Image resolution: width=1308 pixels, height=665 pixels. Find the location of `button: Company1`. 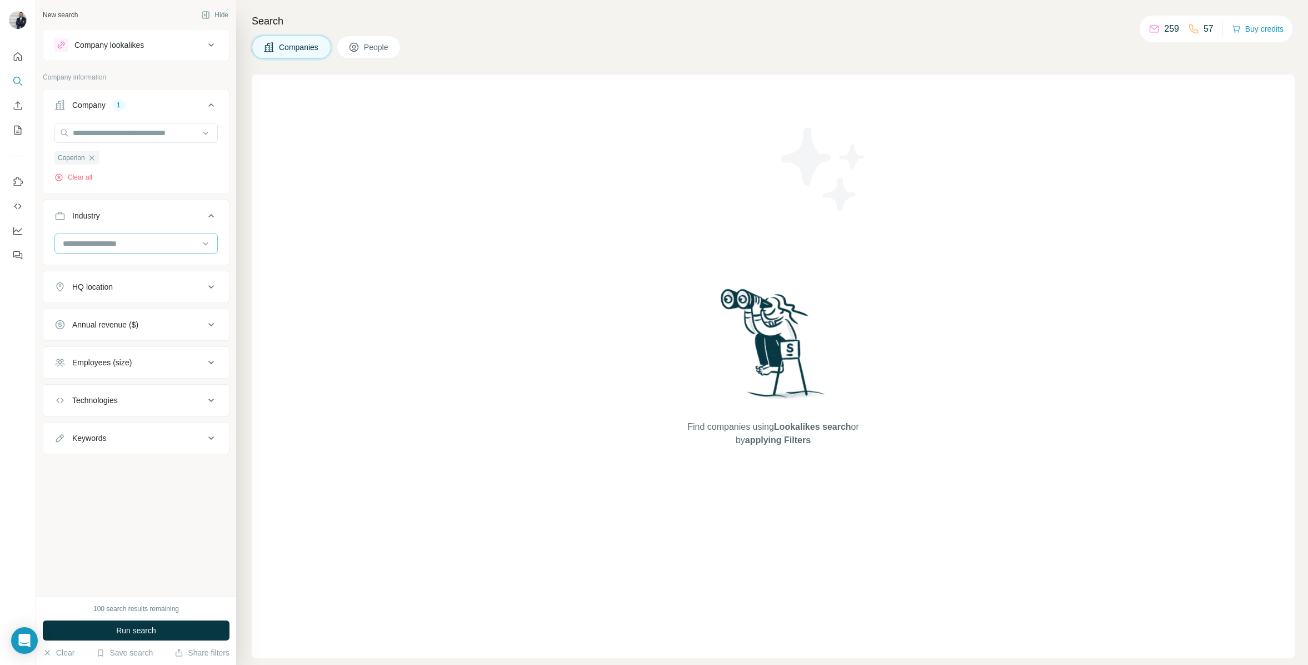

button: Company1 is located at coordinates (136, 107).